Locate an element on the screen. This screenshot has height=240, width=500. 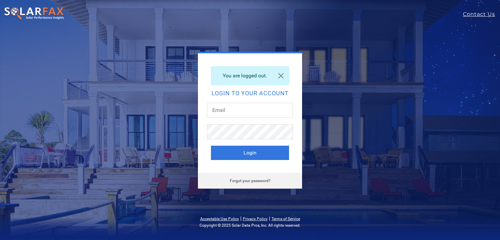
div: You are logged out. is located at coordinates (250, 76).